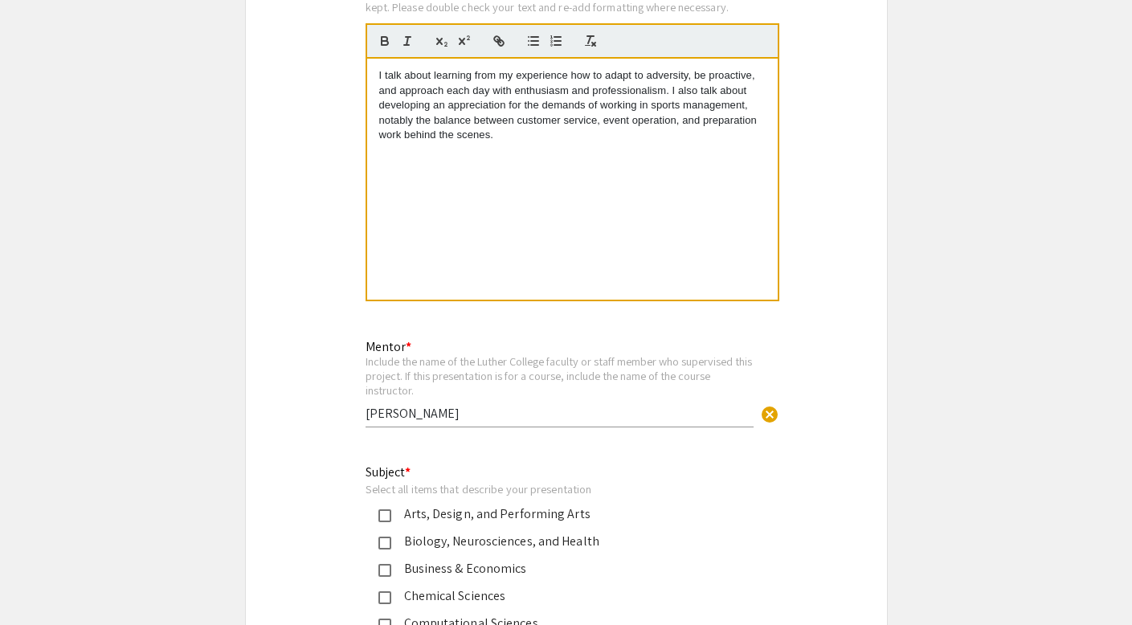 This screenshot has width=1132, height=625. What do you see at coordinates (388, 346) in the screenshot?
I see `mat-label: Mentor` at bounding box center [388, 346].